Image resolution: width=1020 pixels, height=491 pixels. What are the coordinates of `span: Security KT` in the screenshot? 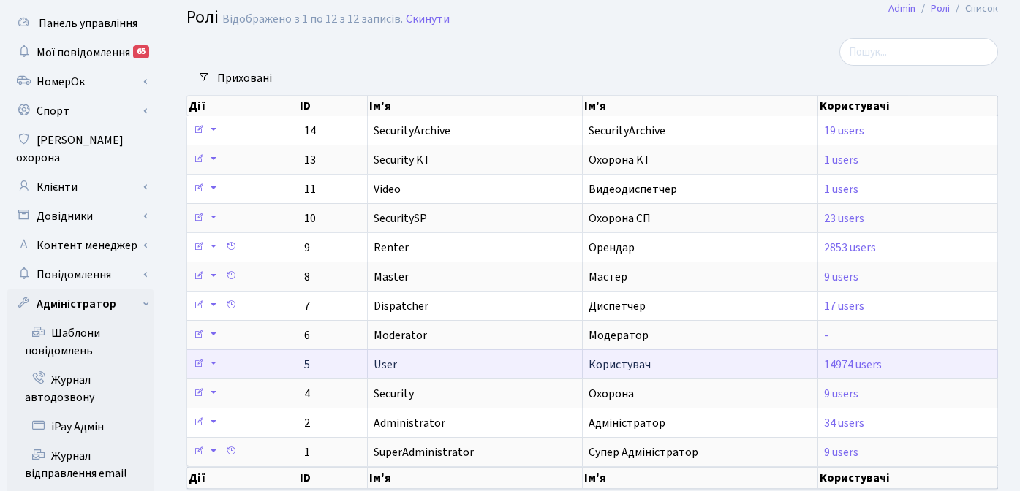 It's located at (402, 160).